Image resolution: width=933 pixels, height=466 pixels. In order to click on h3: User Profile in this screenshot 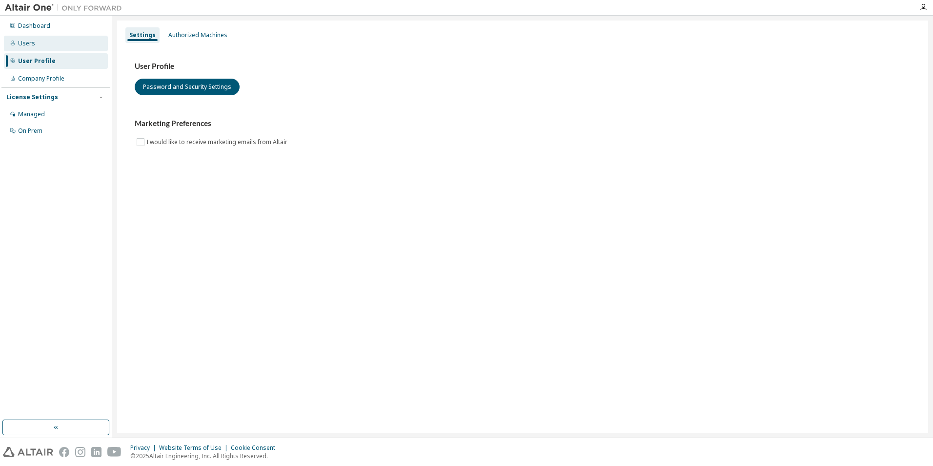, I will do `click(523, 66)`.